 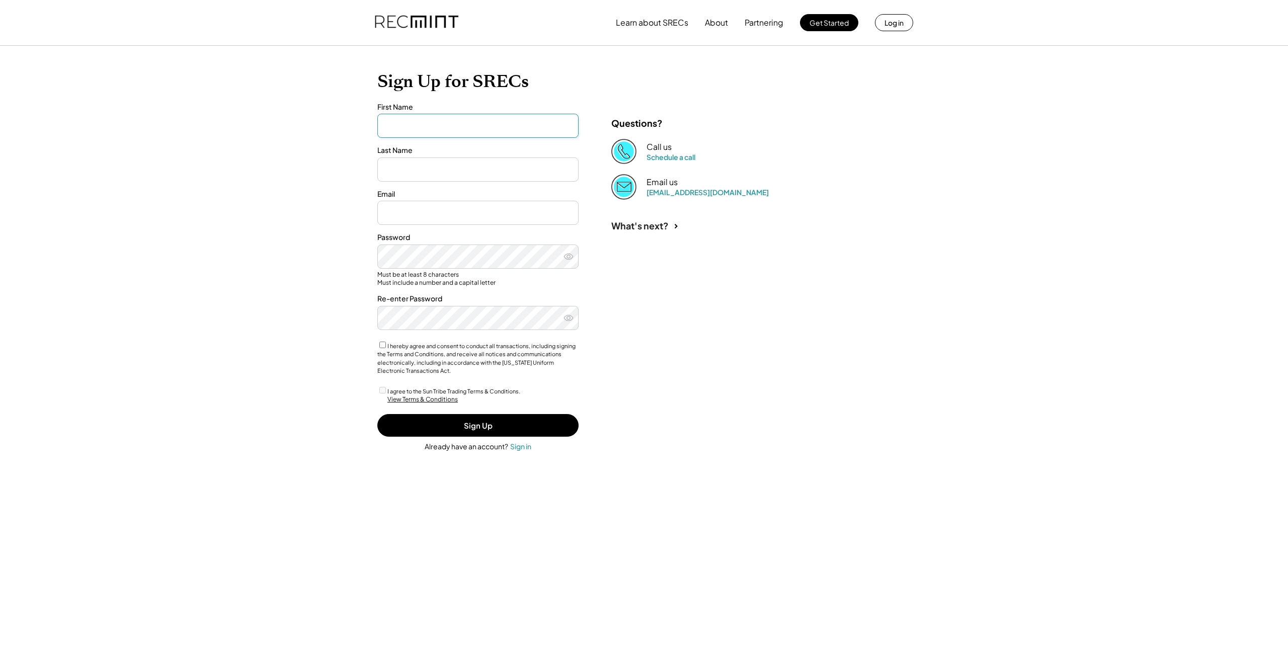 I want to click on button: Learn about SRECs, so click(x=652, y=23).